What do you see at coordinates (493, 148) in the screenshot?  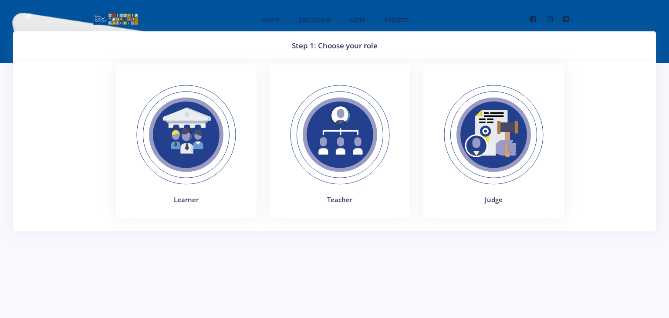 I see `a: Judges Judge` at bounding box center [493, 148].